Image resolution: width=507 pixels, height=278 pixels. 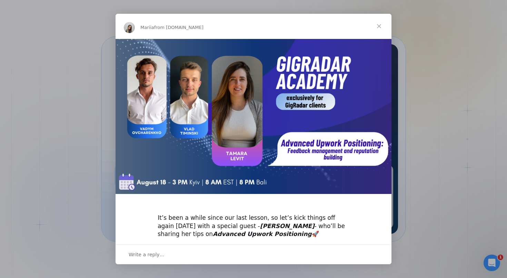 What do you see at coordinates (262, 234) in the screenshot?
I see `i: Advanced Upwork Positioning` at bounding box center [262, 234].